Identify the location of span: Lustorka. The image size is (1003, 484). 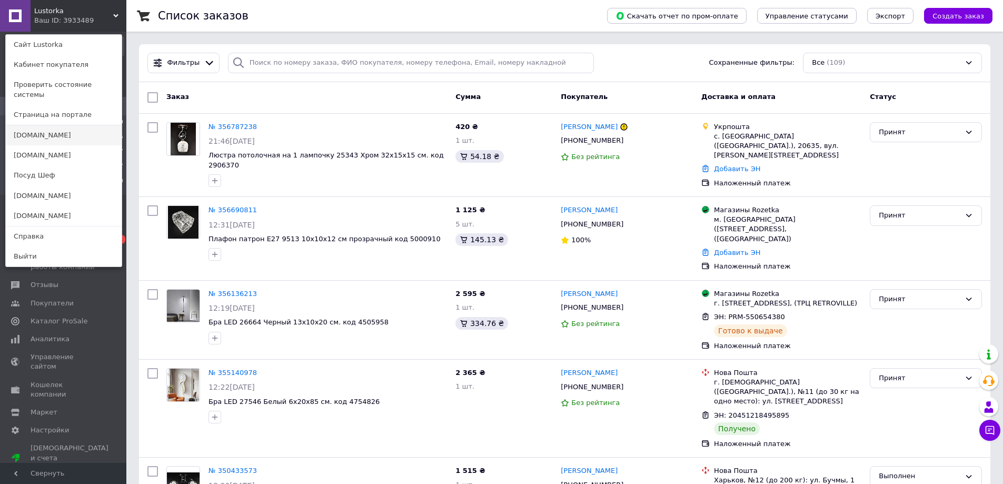
(74, 11).